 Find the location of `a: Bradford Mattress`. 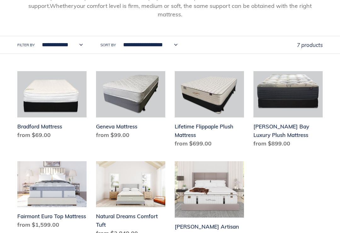

a: Bradford Mattress is located at coordinates (52, 106).